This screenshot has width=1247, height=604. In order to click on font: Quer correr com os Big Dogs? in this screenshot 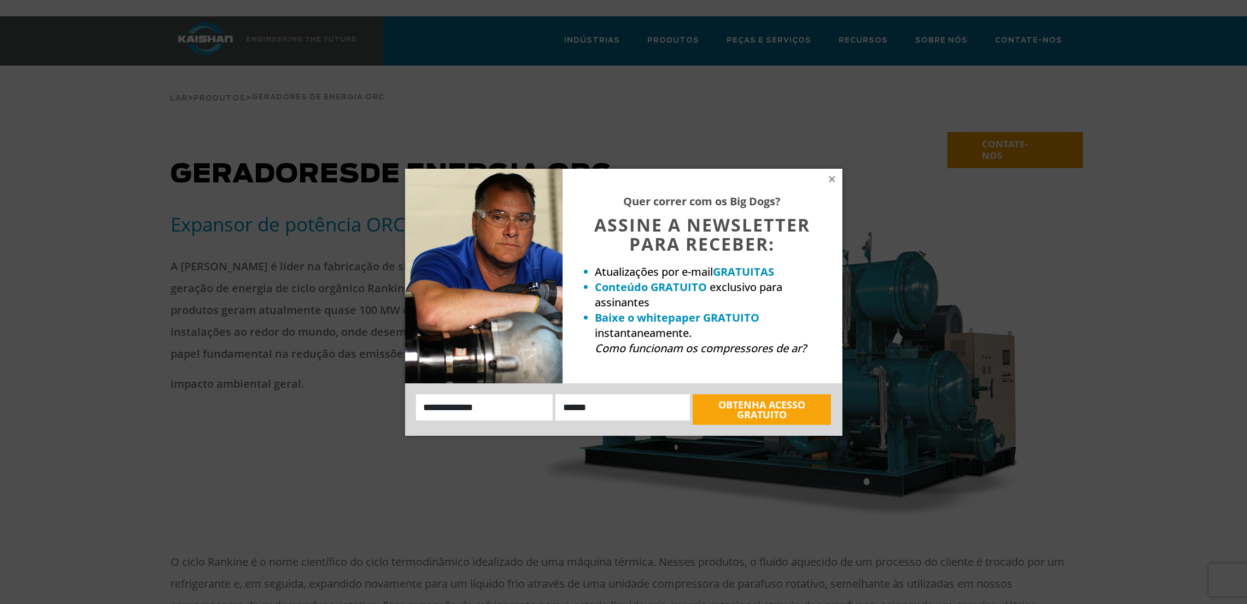, I will do `click(702, 201)`.